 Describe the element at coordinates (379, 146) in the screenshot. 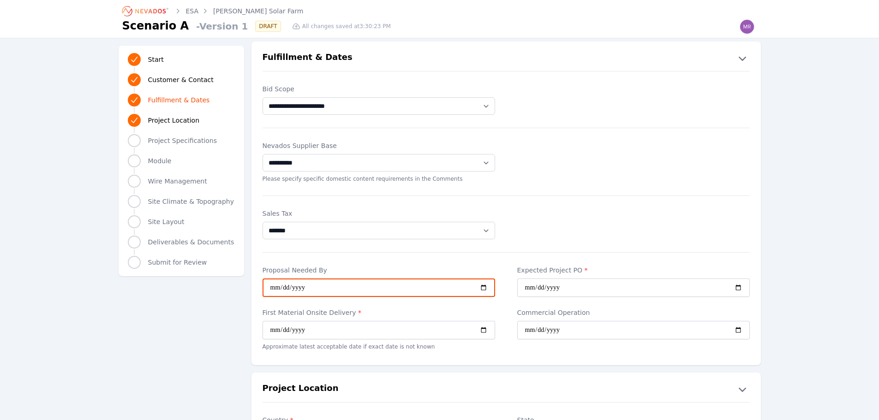

I see `label: Nevados Supplier Base` at that location.